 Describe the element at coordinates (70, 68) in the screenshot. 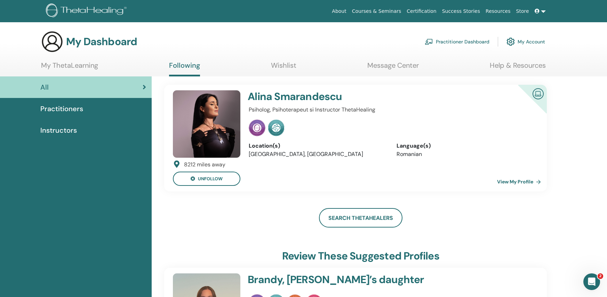

I see `a: My ThetaLearning` at that location.